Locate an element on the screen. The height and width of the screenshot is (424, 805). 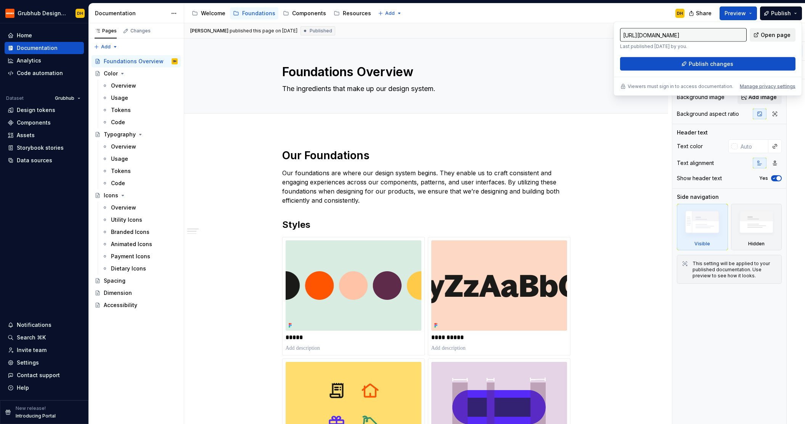
h1: Our Foundations is located at coordinates (426, 156).